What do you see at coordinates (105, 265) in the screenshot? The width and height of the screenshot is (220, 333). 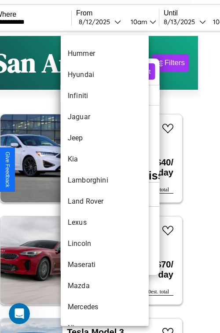 I see `li: Maserati` at bounding box center [105, 265].